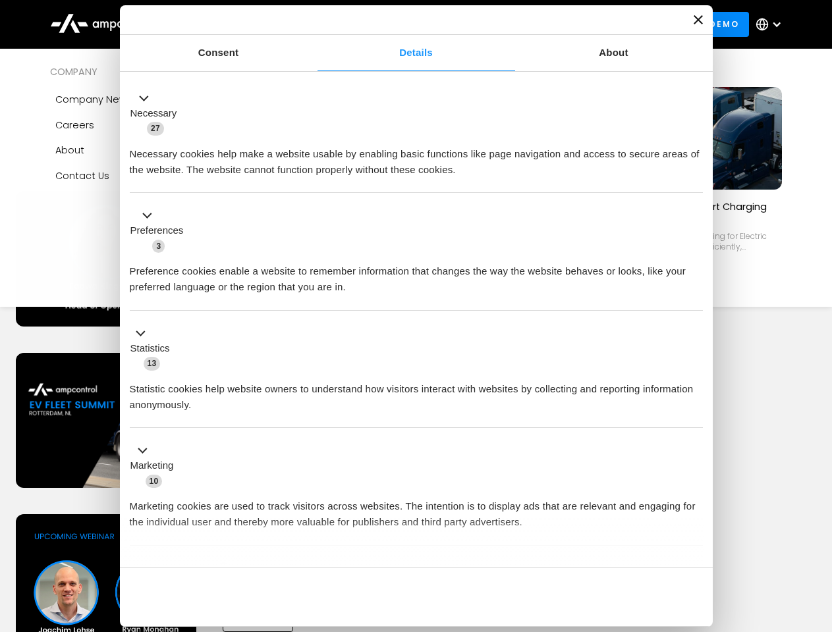 This screenshot has width=832, height=632. I want to click on button: Unclassified (2), so click(184, 568).